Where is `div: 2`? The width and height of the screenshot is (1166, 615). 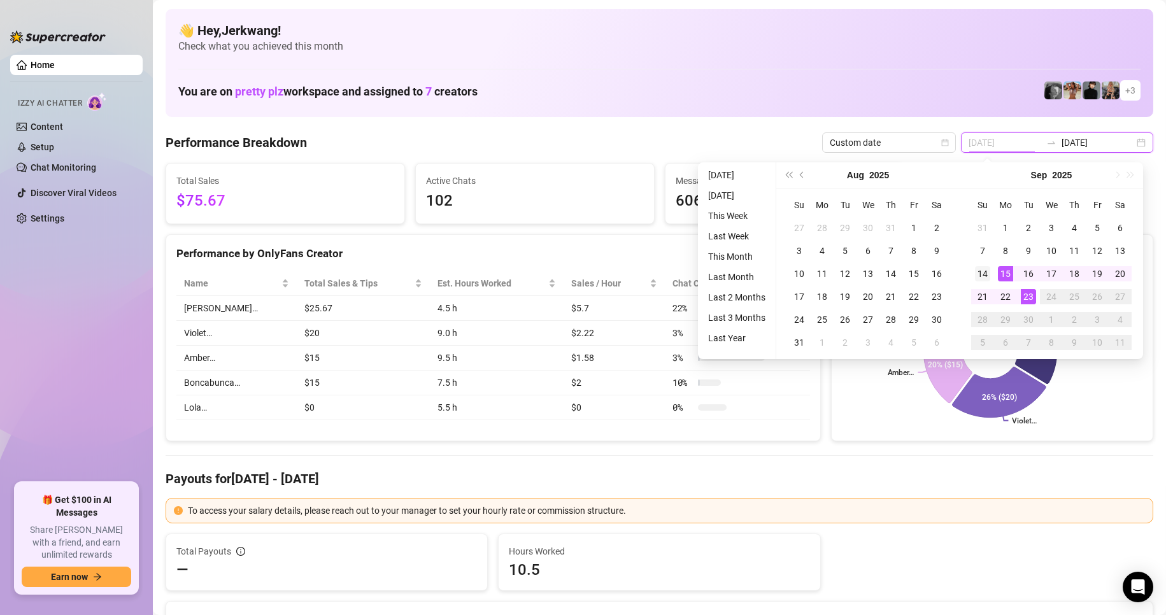
div: 2 is located at coordinates (1075, 320).